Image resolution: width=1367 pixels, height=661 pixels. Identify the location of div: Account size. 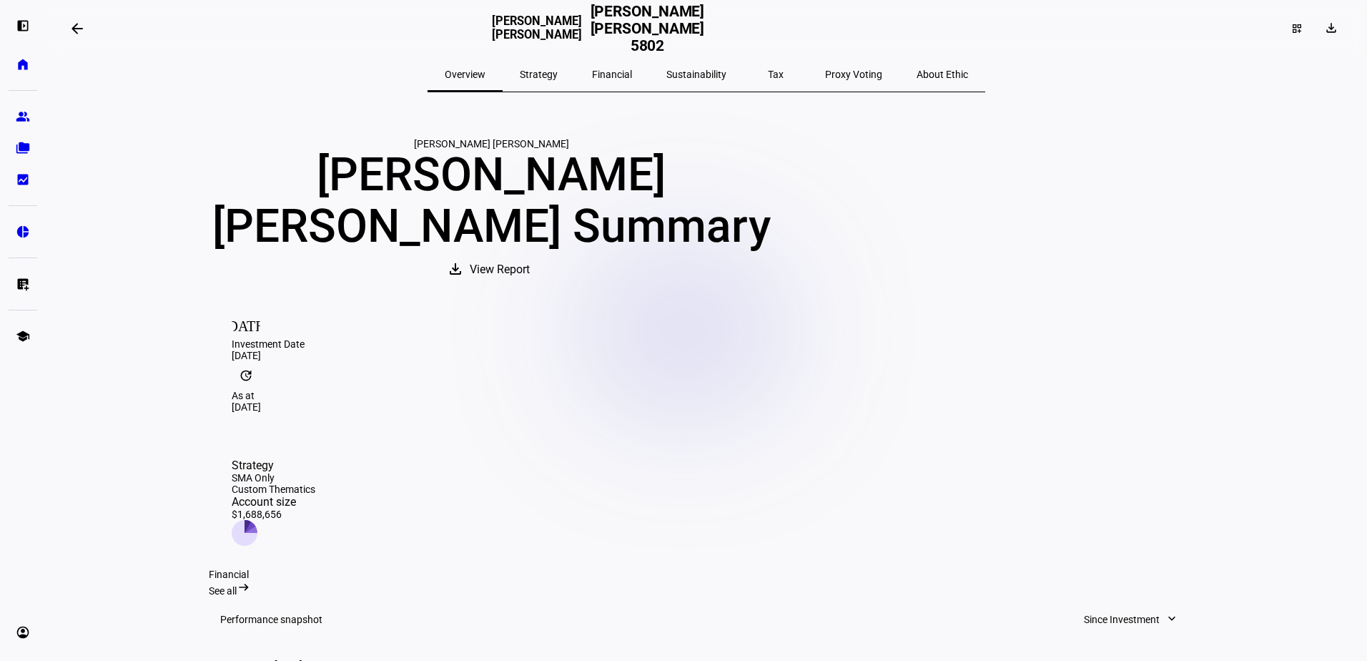
(273, 501).